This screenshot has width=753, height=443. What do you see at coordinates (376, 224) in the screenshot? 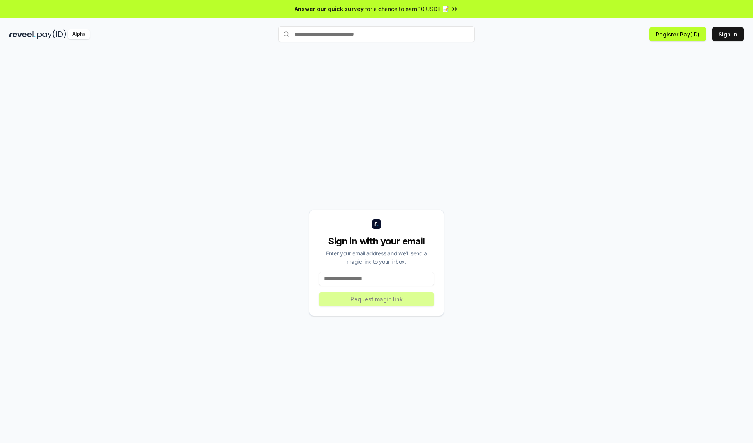
I see `img: logo_small` at bounding box center [376, 224].